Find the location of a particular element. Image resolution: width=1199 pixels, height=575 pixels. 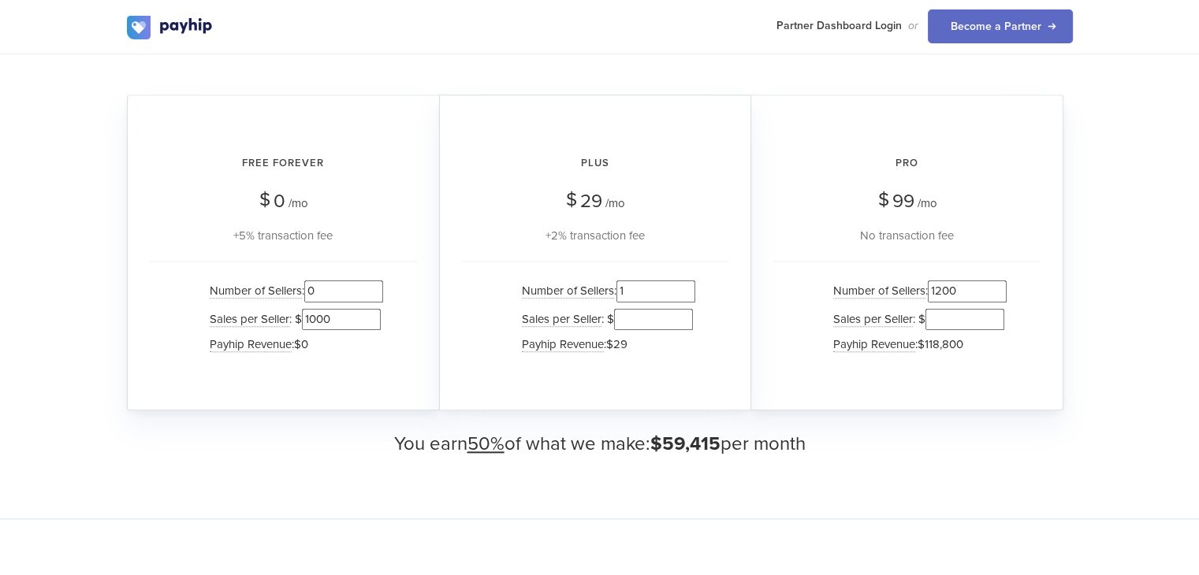

span: $0 is located at coordinates (301, 344).